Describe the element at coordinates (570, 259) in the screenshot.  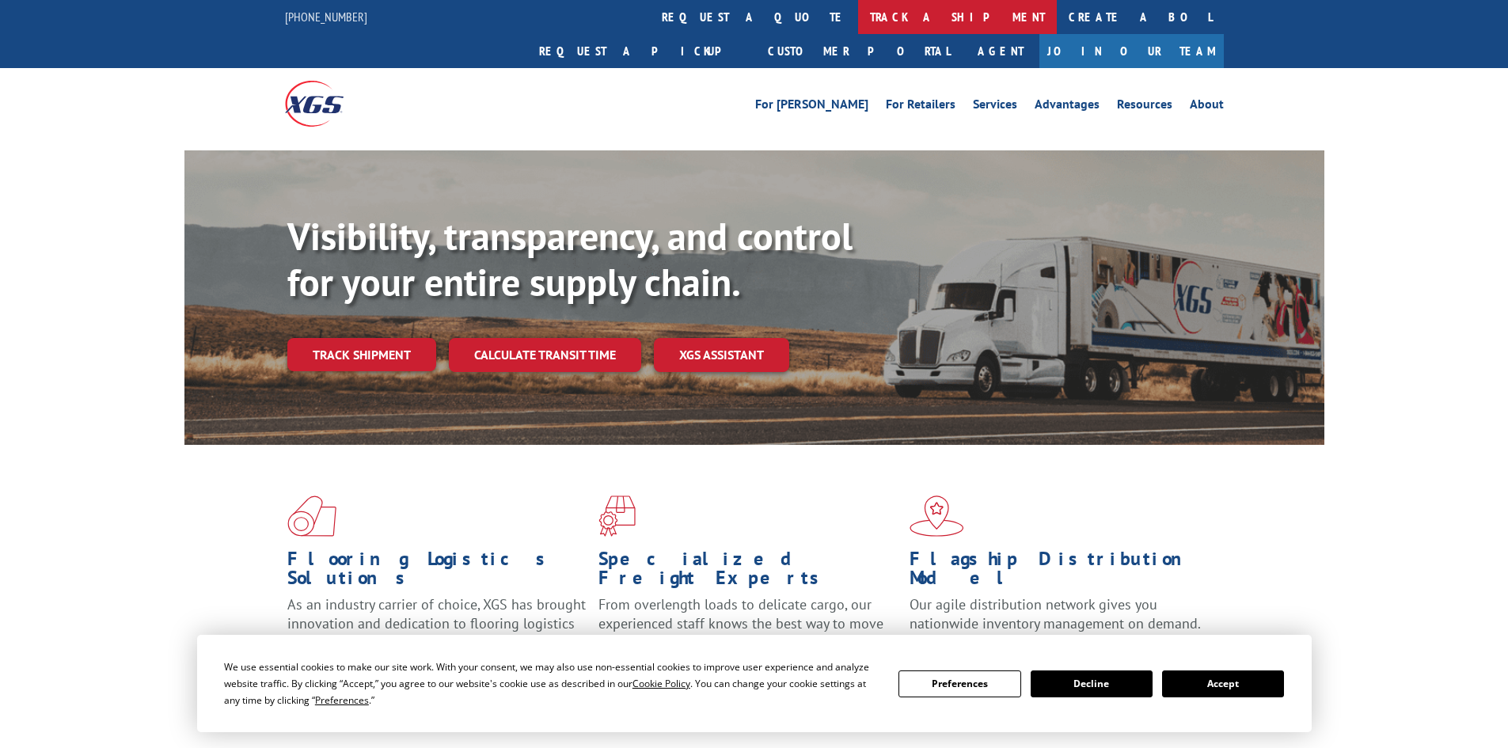
I see `b: Visibility, transparency, and control for your entire supply chain.` at that location.